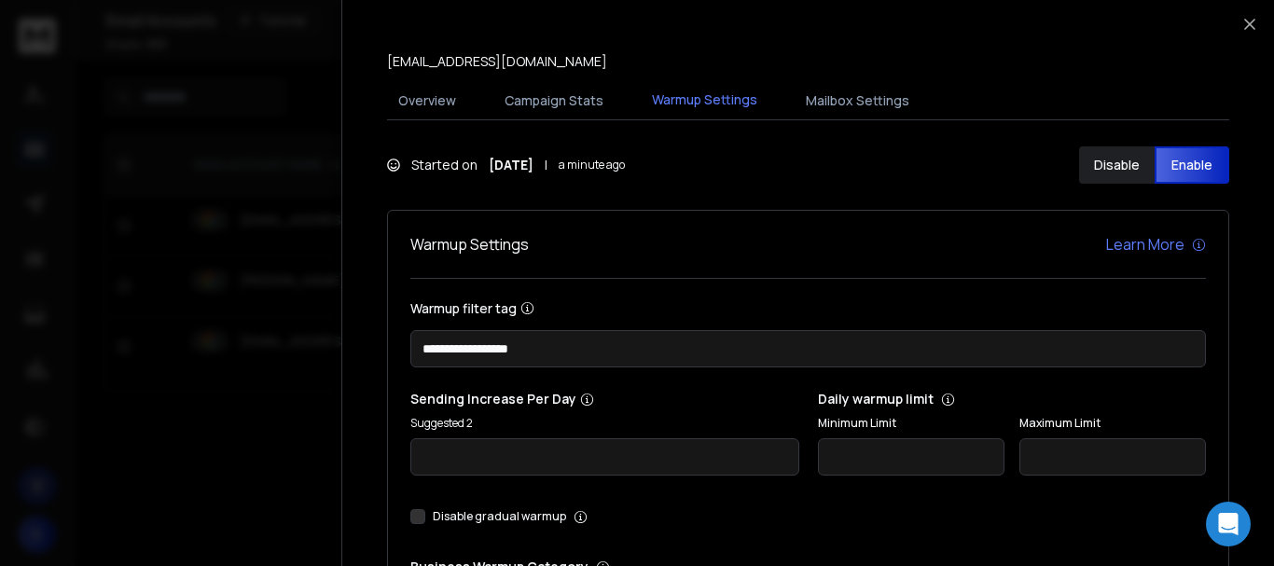 This screenshot has height=566, width=1274. What do you see at coordinates (499, 517) in the screenshot?
I see `label: Disable gradual warmup` at bounding box center [499, 517].